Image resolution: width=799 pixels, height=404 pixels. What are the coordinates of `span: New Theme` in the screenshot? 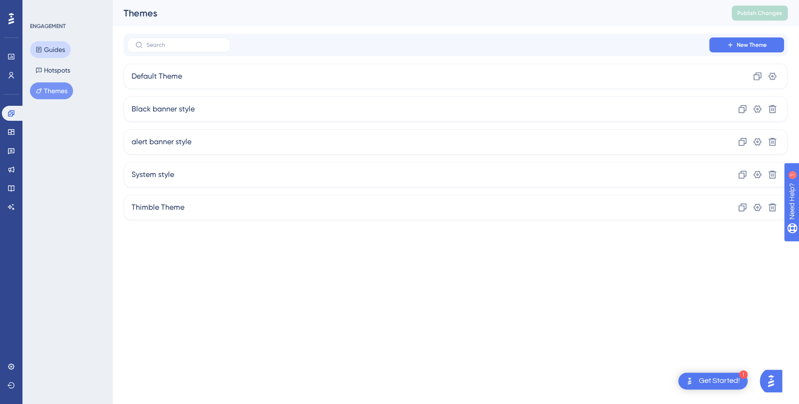 It's located at (751, 45).